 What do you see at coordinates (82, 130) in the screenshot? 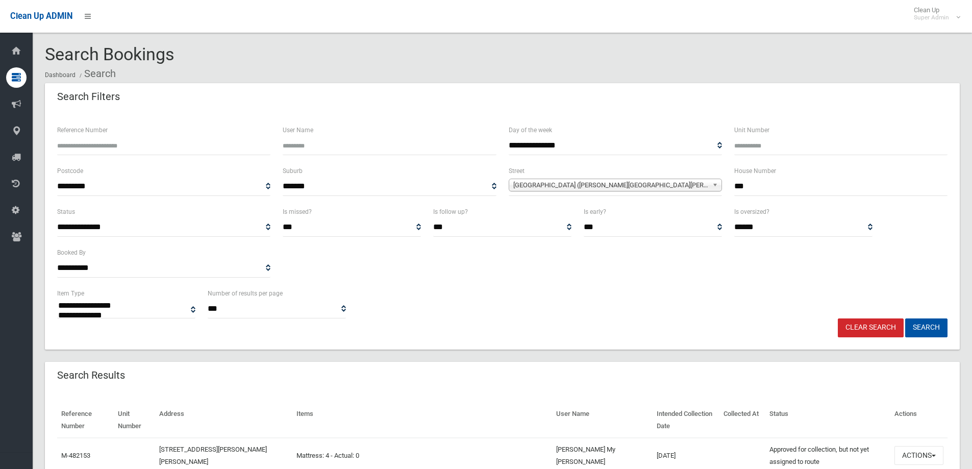
I see `label: Reference Number` at bounding box center [82, 130].